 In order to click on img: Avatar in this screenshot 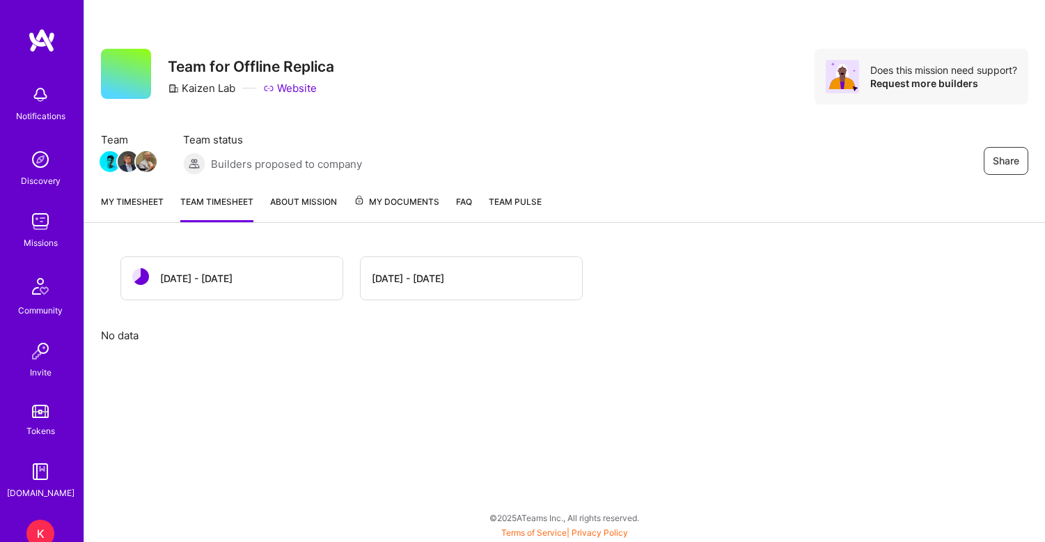, I will do `click(843, 77)`.